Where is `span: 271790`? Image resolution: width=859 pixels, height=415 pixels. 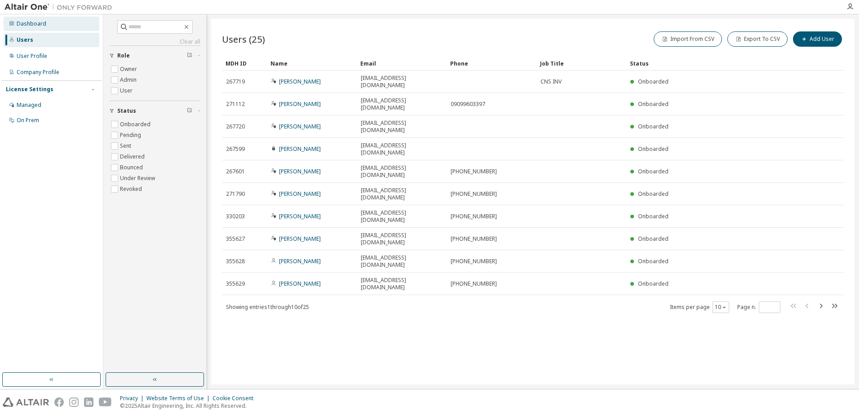
span: 271790 is located at coordinates (235, 194).